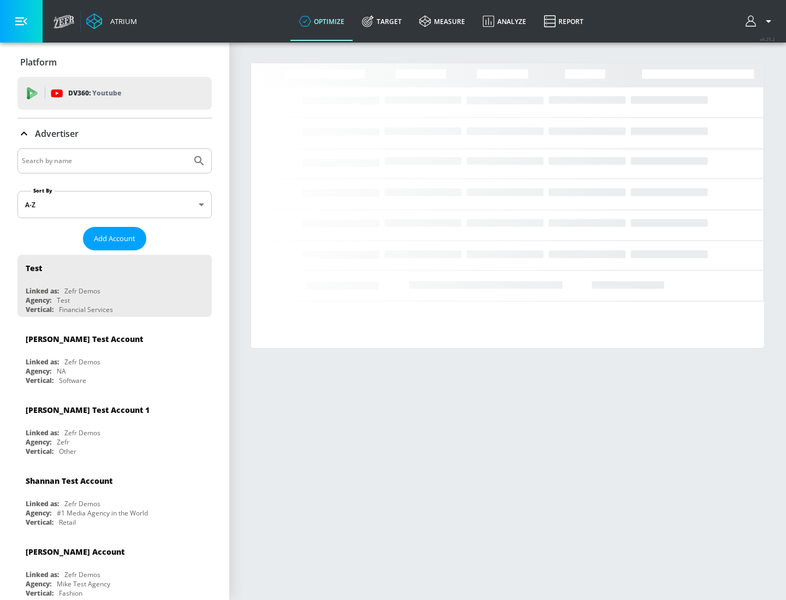 Image resolution: width=786 pixels, height=600 pixels. What do you see at coordinates (111, 21) in the screenshot?
I see `a: Atrium` at bounding box center [111, 21].